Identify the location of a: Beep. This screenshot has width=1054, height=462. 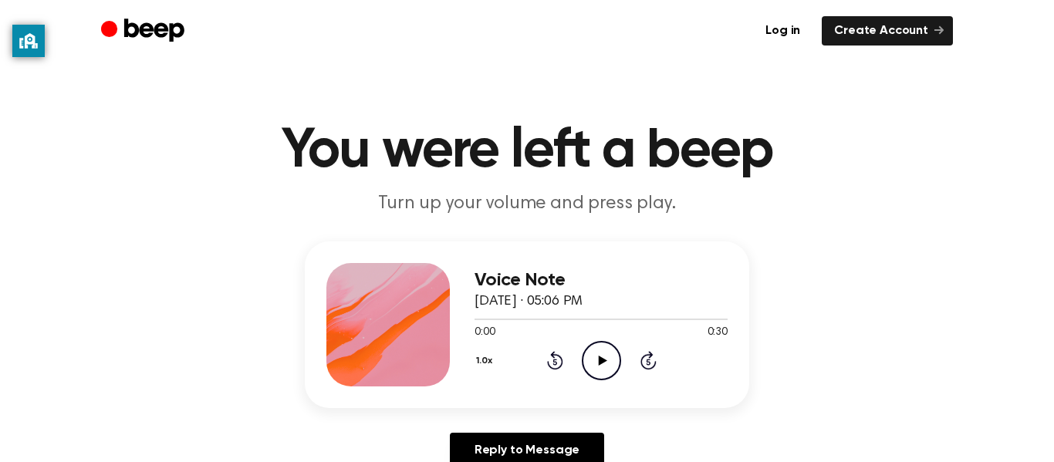
(144, 31).